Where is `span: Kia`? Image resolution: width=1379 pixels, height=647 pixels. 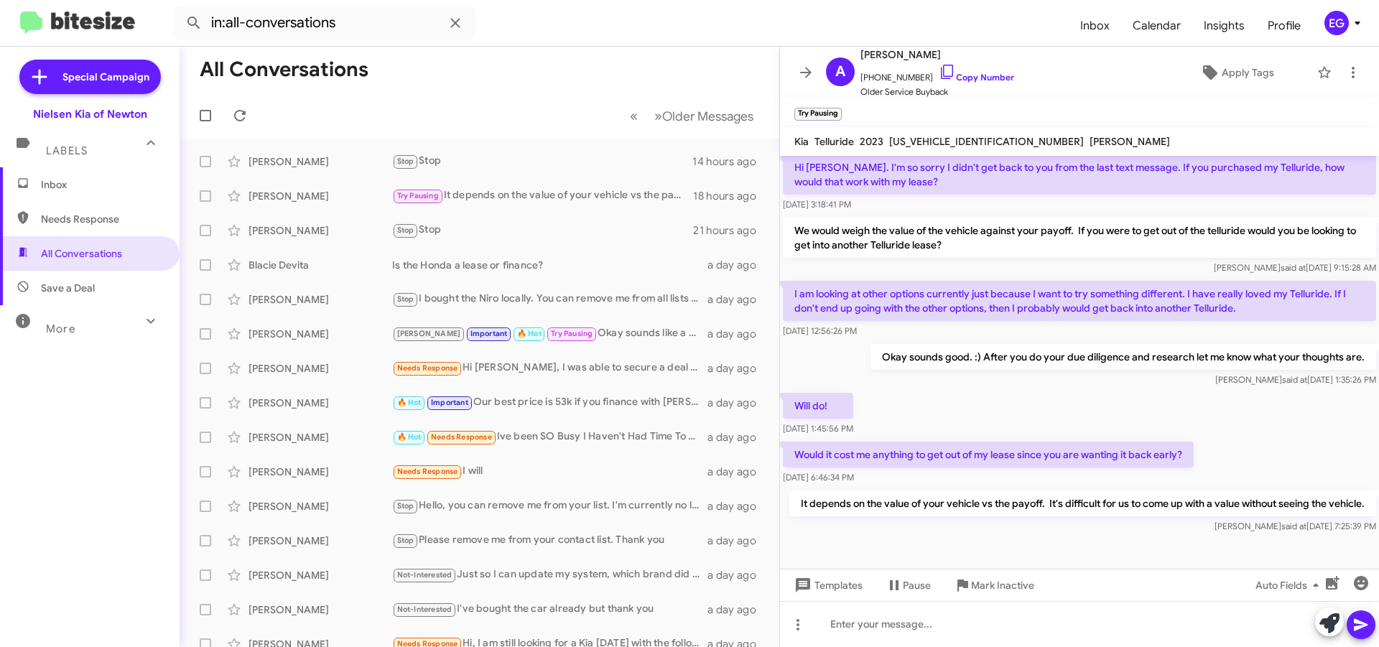
span: Kia is located at coordinates (801, 141).